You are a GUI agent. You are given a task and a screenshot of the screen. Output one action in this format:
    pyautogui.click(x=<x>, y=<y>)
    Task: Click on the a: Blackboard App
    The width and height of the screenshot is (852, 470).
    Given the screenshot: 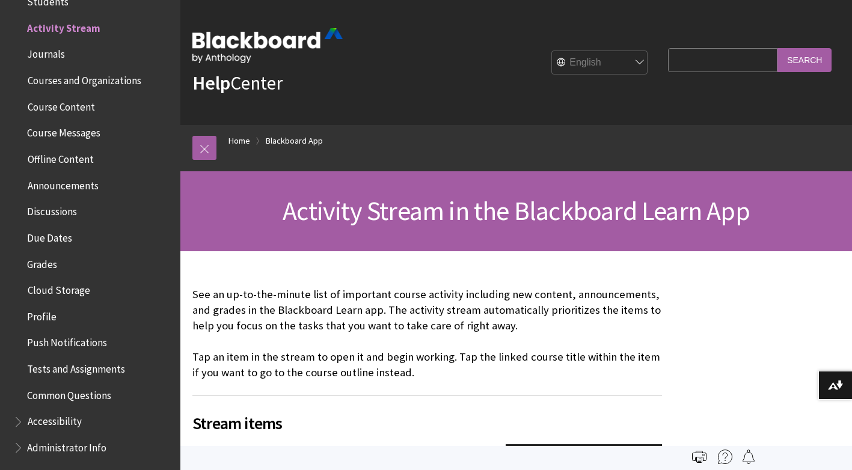 What is the action you would take?
    pyautogui.click(x=294, y=141)
    